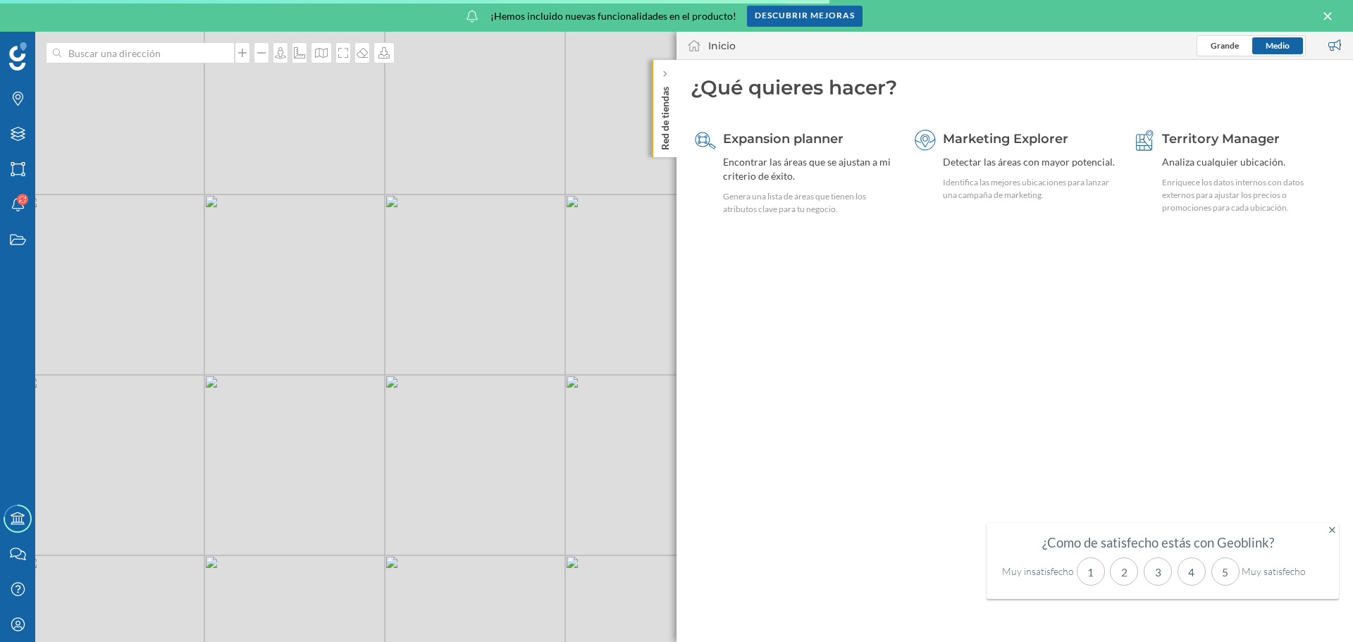 This screenshot has height=642, width=1353. Describe the element at coordinates (1005, 139) in the screenshot. I see `span: Marketing Explorer` at that location.